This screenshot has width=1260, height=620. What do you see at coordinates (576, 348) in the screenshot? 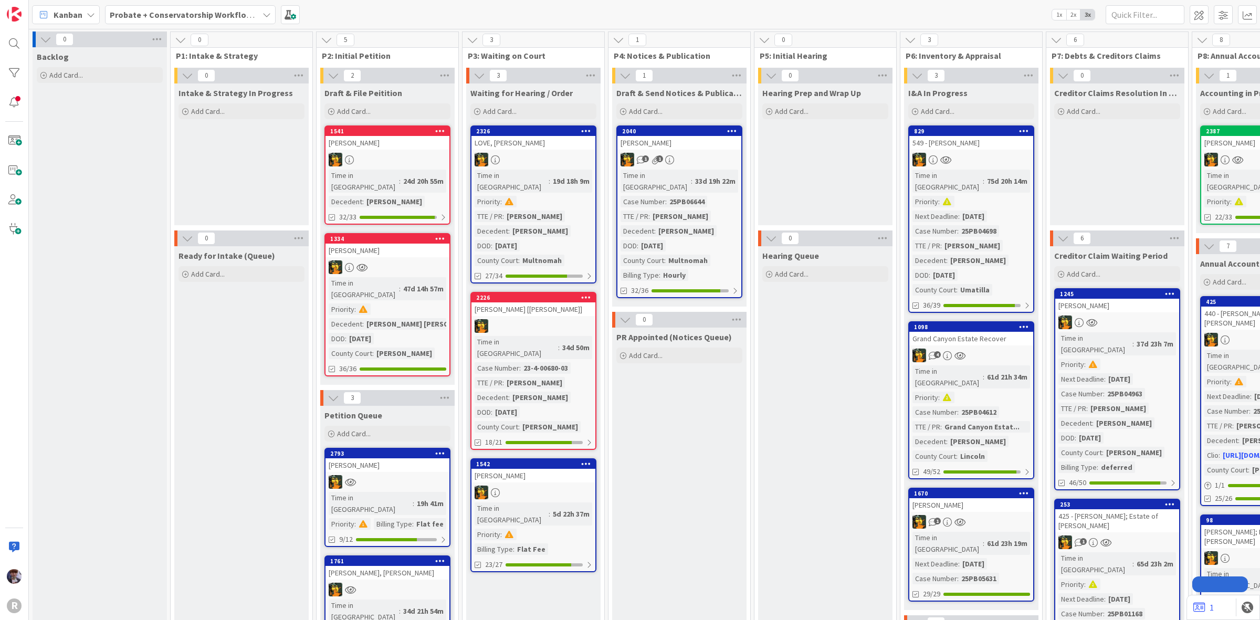
I see `div: 34d 50m` at bounding box center [576, 348].